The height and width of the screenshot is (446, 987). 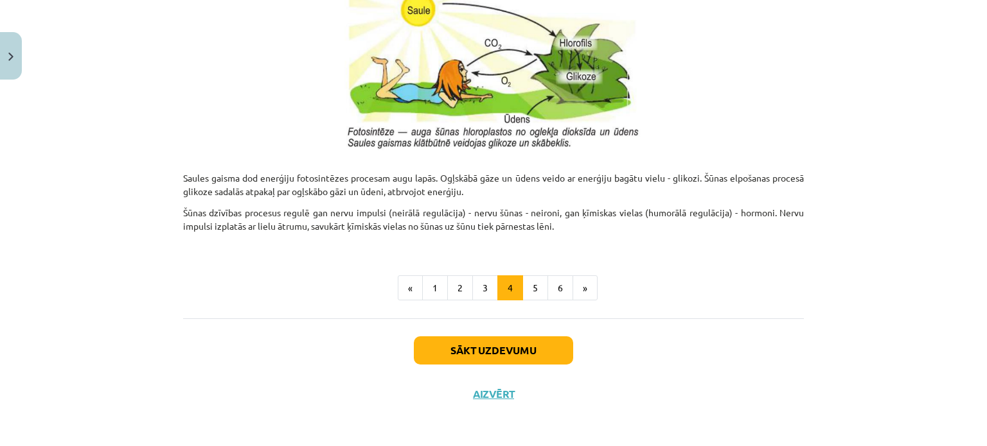 I want to click on button: 3, so click(x=485, y=288).